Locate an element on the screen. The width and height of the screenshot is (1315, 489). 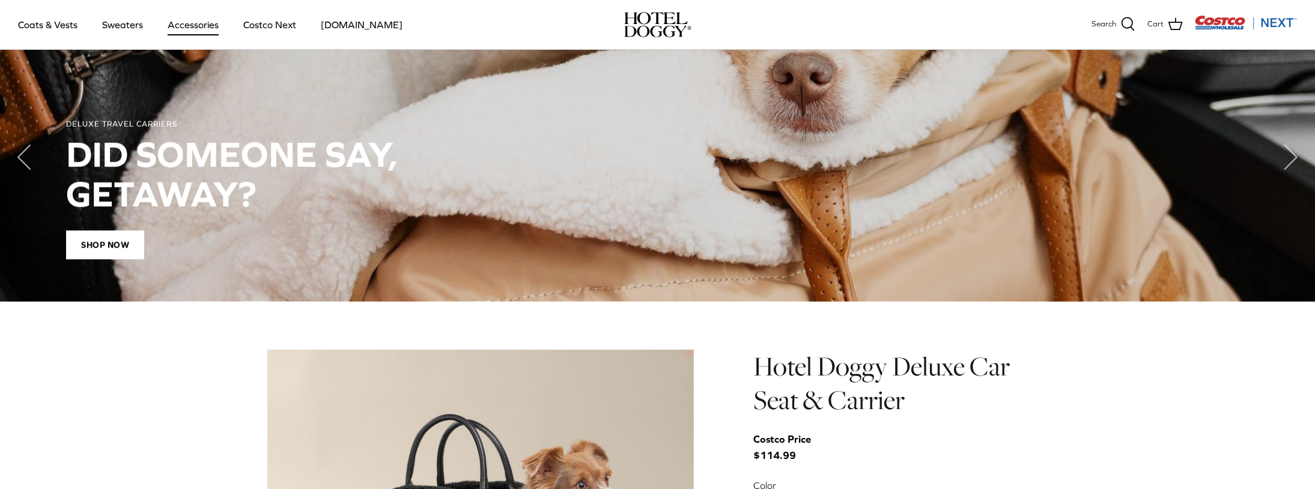
button: Next is located at coordinates (1291, 157).